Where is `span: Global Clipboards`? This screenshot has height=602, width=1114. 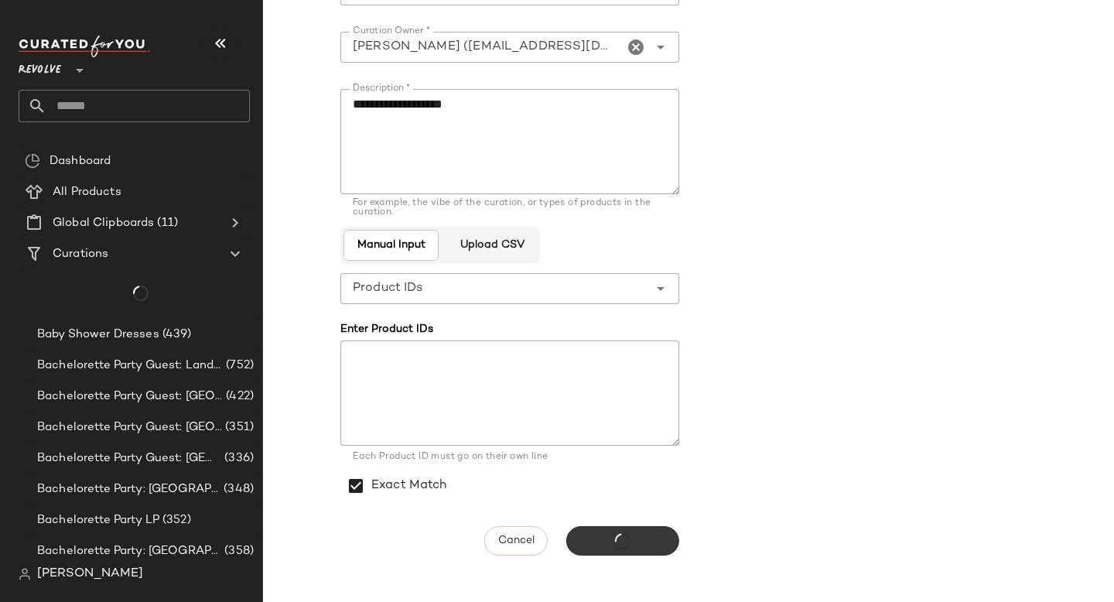 span: Global Clipboards is located at coordinates (103, 223).